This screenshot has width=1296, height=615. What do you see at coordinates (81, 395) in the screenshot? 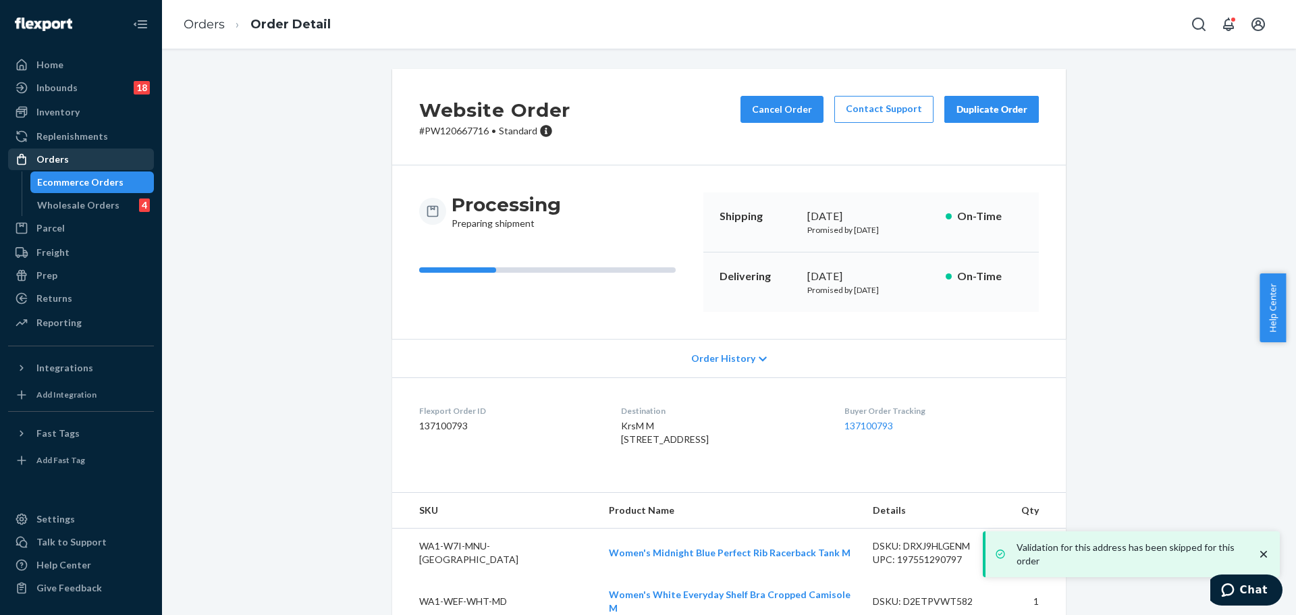
I see `a: Add Integration` at bounding box center [81, 395].